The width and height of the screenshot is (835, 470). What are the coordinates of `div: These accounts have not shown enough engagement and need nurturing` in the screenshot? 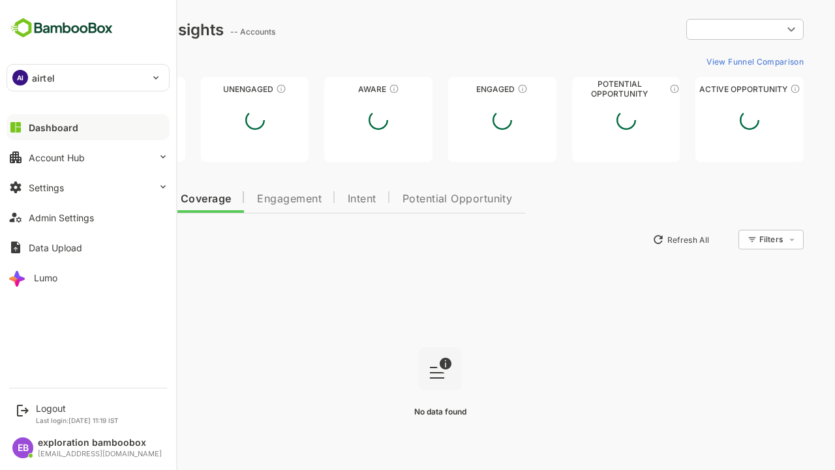 It's located at (235, 89).